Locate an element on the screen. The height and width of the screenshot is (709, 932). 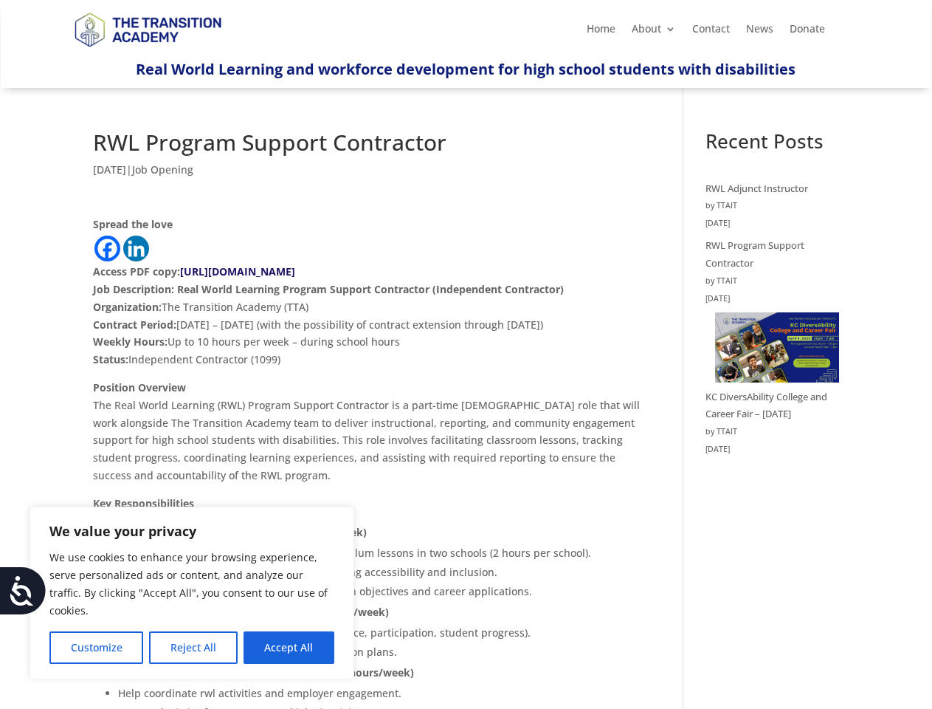
span: Real World Learning and workforce development for high school students with disabilities is located at coordinates (466, 69).